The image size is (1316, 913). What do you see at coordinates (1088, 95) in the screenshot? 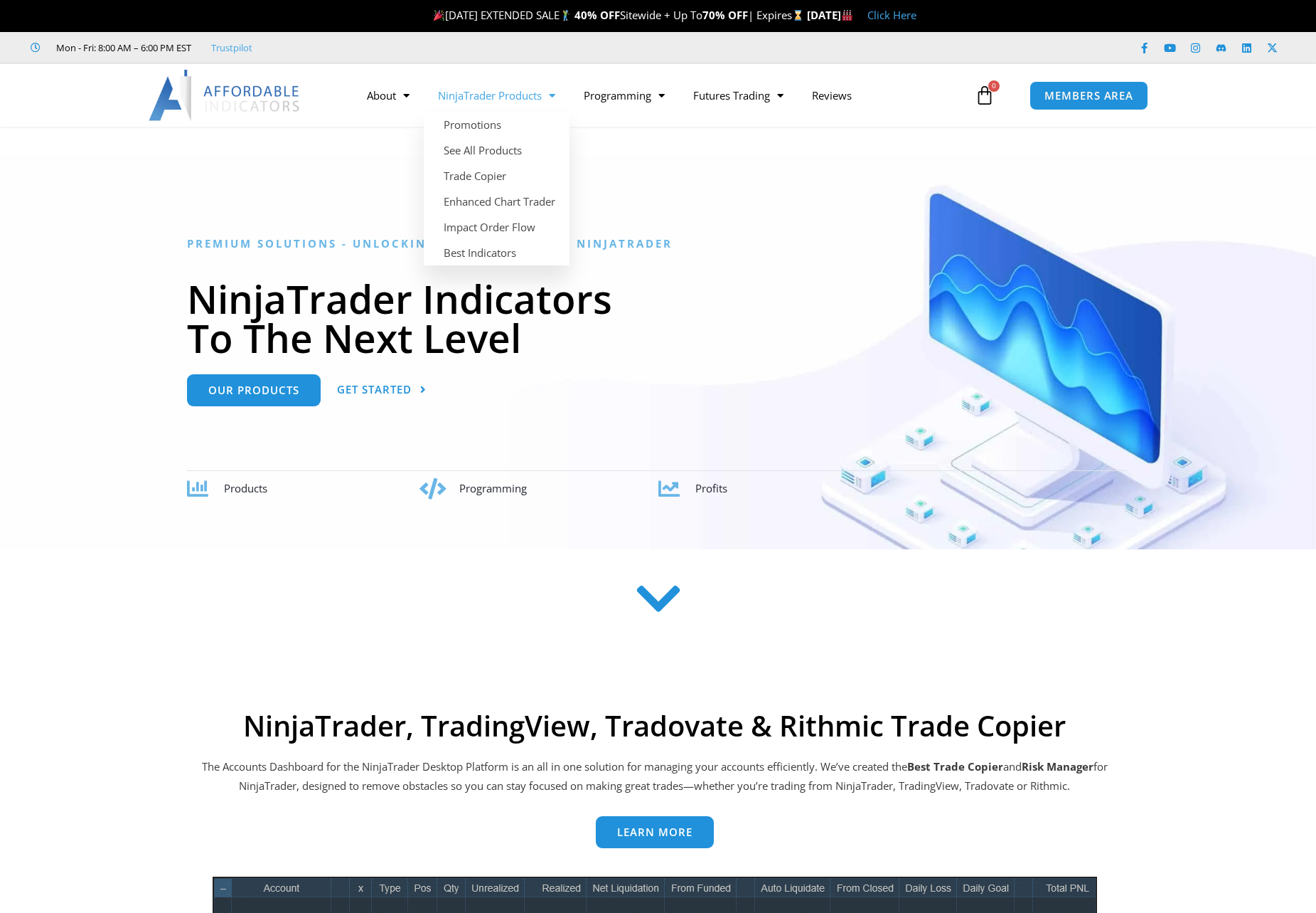
I see `span: MEMBERS AREA` at bounding box center [1088, 95].